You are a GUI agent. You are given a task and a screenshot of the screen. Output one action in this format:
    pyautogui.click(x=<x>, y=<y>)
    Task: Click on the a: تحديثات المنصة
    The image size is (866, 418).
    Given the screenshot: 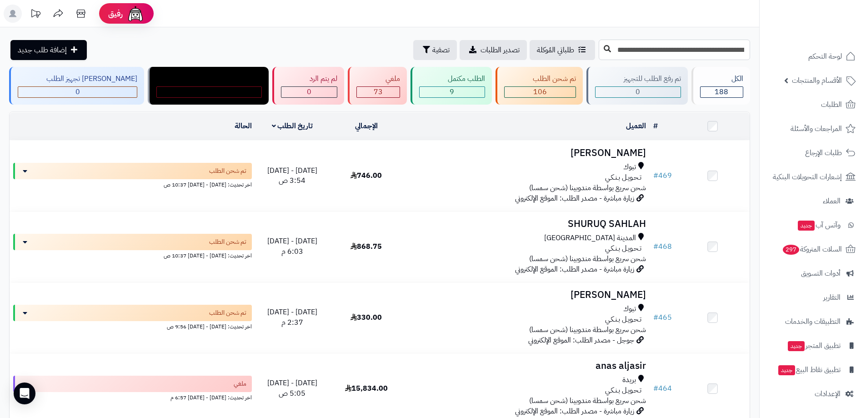 What is the action you would take?
    pyautogui.click(x=35, y=15)
    